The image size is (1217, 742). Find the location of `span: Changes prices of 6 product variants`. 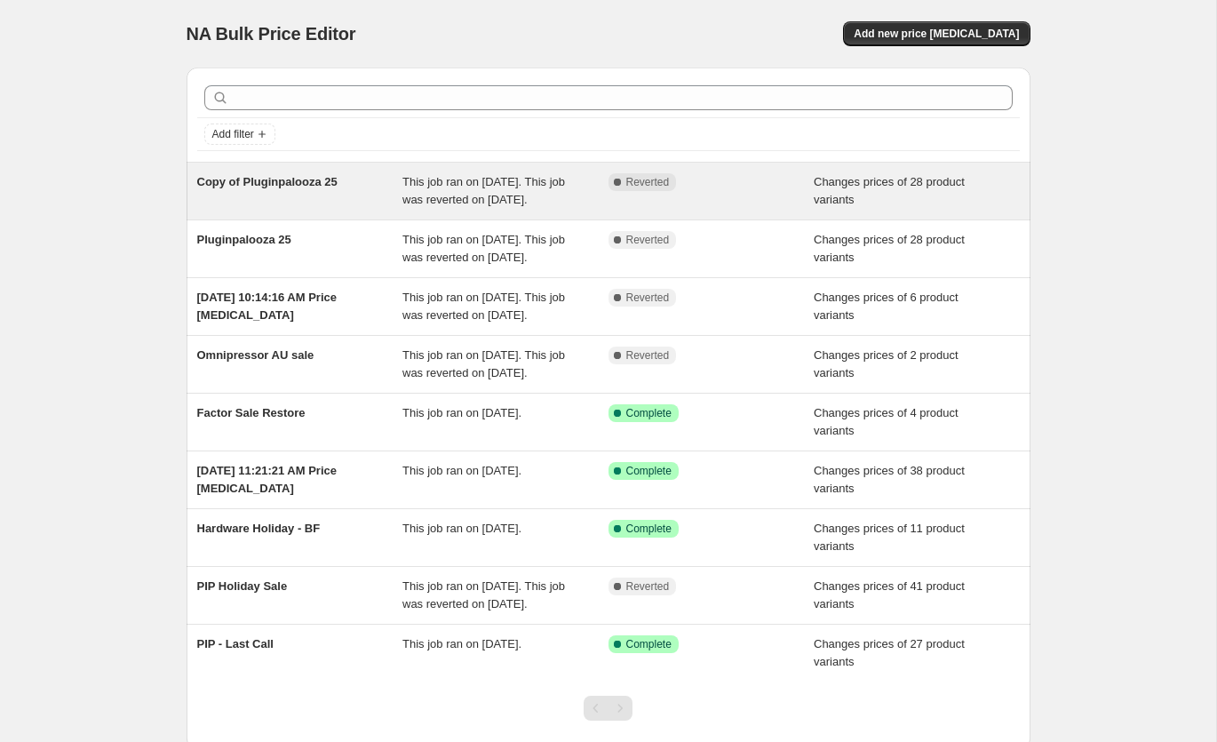

span: Changes prices of 6 product variants is located at coordinates (886, 306).